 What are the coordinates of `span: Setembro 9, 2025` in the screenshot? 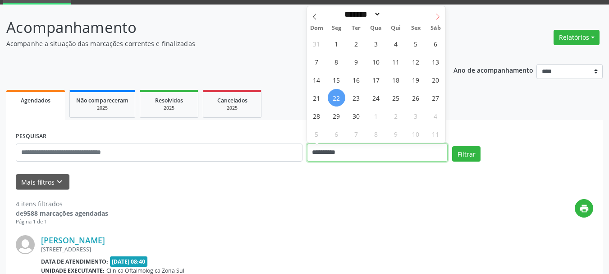 It's located at (356, 61).